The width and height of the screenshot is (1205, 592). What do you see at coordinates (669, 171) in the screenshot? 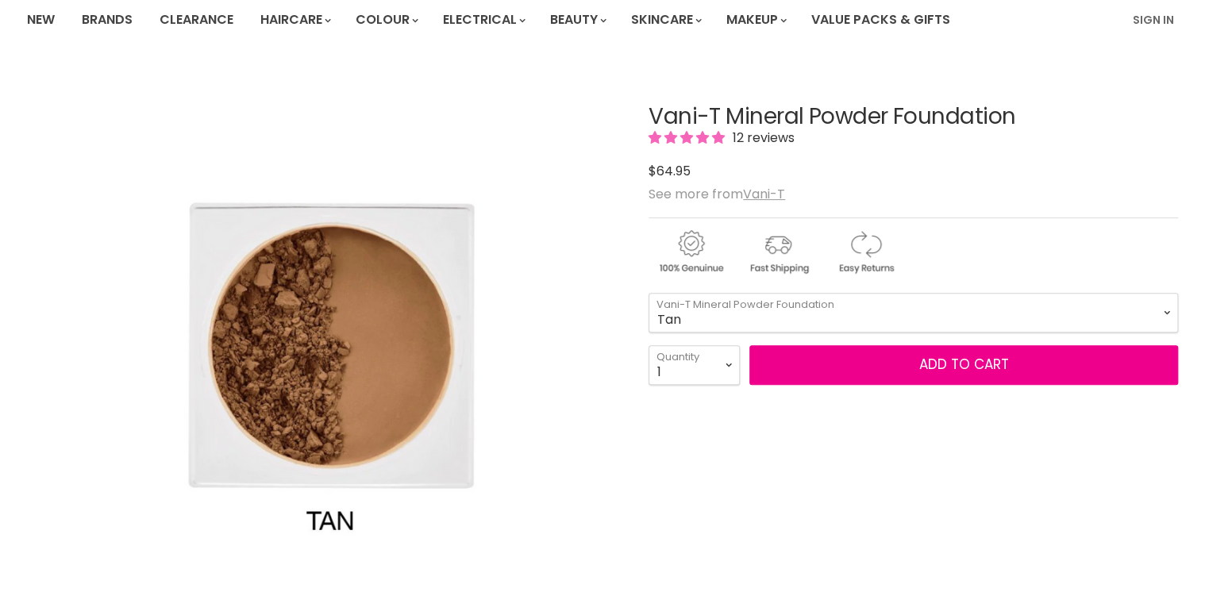
I see `span: $64.95` at bounding box center [669, 171].